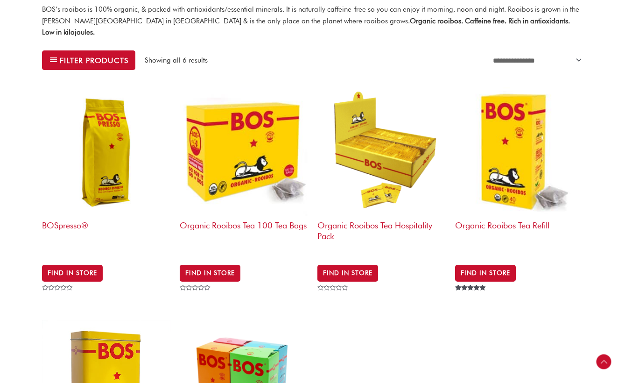  Describe the element at coordinates (89, 60) in the screenshot. I see `button: Filter products` at that location.